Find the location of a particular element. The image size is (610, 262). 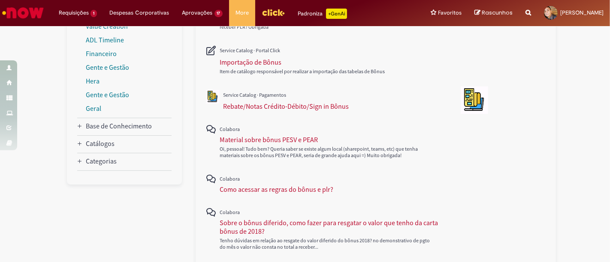

span: Rascunhos is located at coordinates (497, 12).